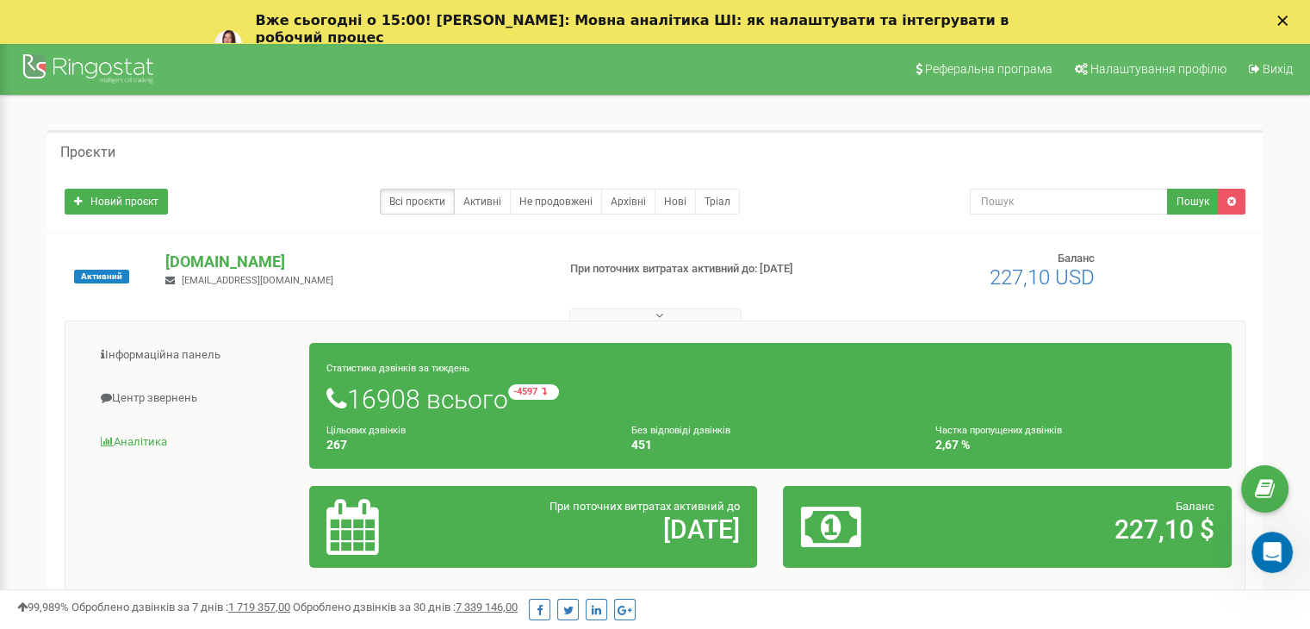 This screenshot has height=629, width=1310. I want to click on h4: 267, so click(466, 444).